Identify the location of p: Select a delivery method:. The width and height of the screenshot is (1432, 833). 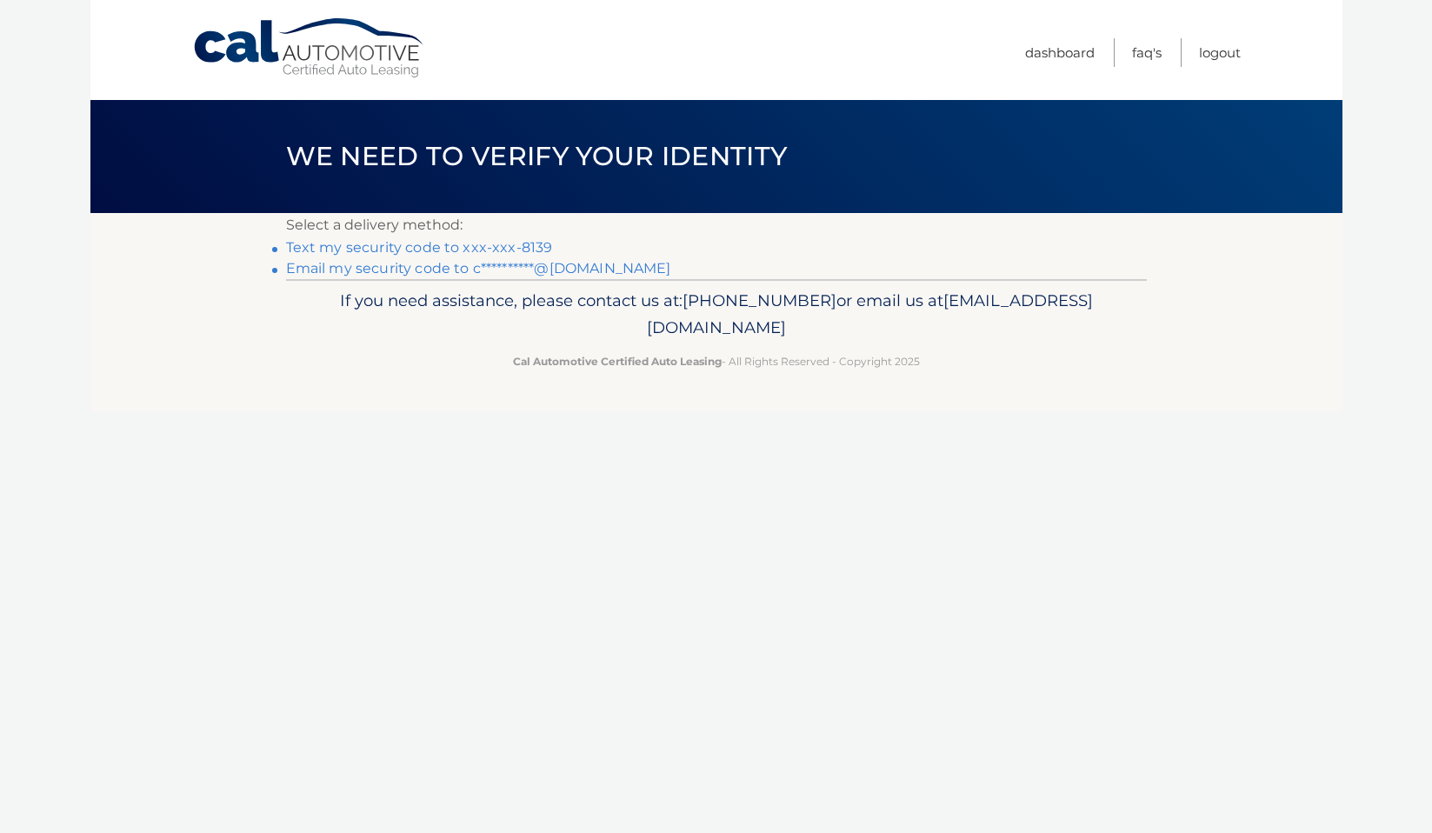
(716, 225).